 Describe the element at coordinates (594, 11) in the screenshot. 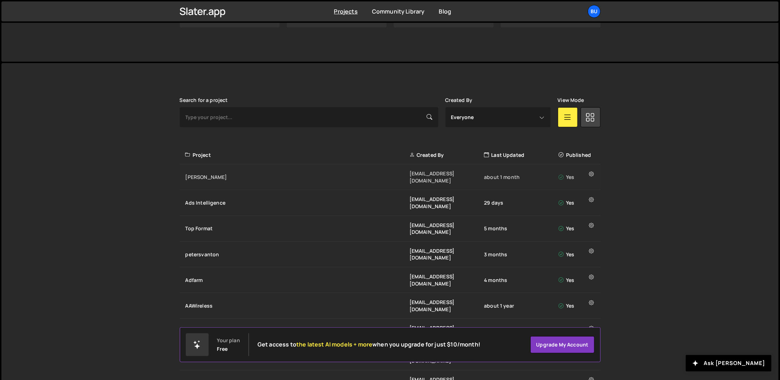

I see `div: Bu` at that location.